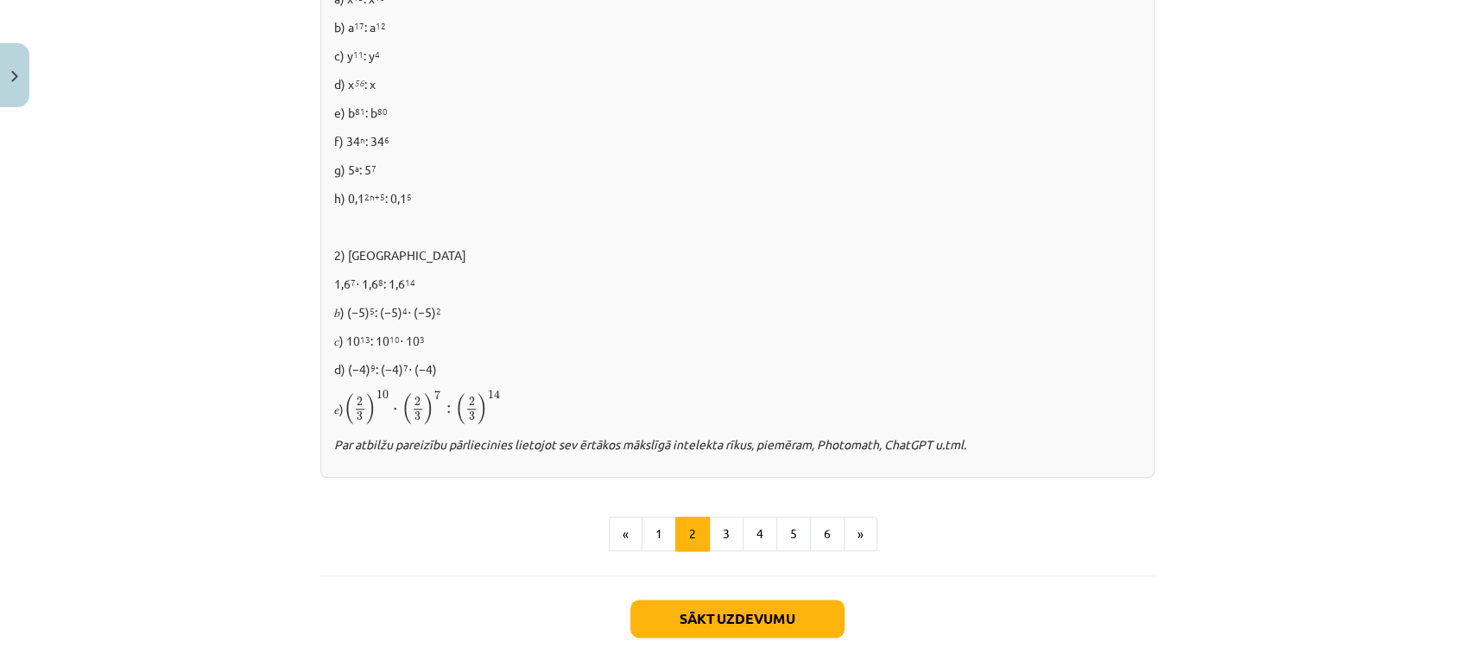 The width and height of the screenshot is (1474, 667). I want to click on sup: 17, so click(359, 25).